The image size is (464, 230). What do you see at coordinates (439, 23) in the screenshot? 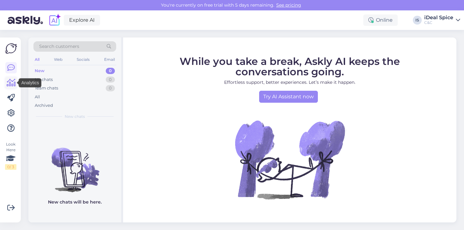
I see `div: C&C` at bounding box center [439, 23].